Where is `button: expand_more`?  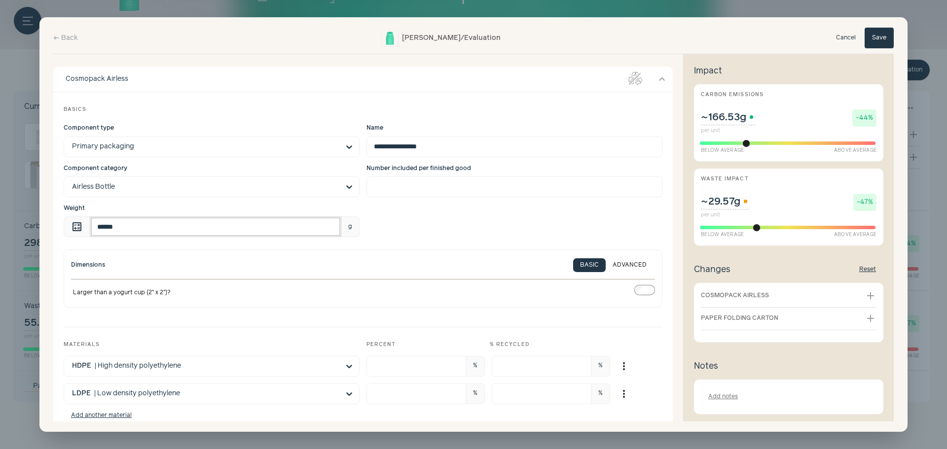
button: expand_more is located at coordinates (662, 79).